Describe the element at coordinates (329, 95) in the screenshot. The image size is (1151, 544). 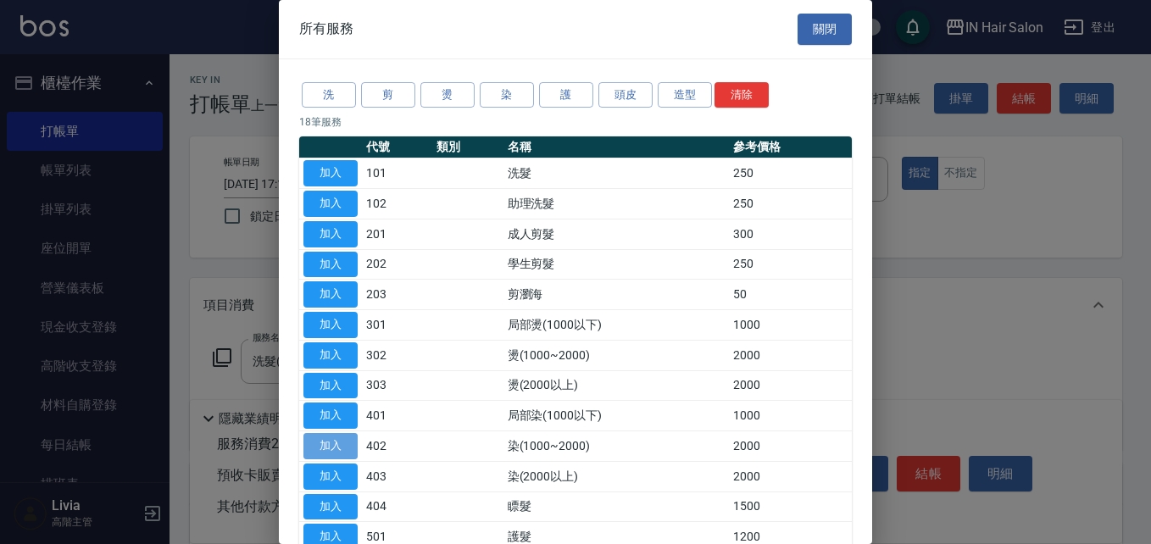
I see `button: 洗` at that location.